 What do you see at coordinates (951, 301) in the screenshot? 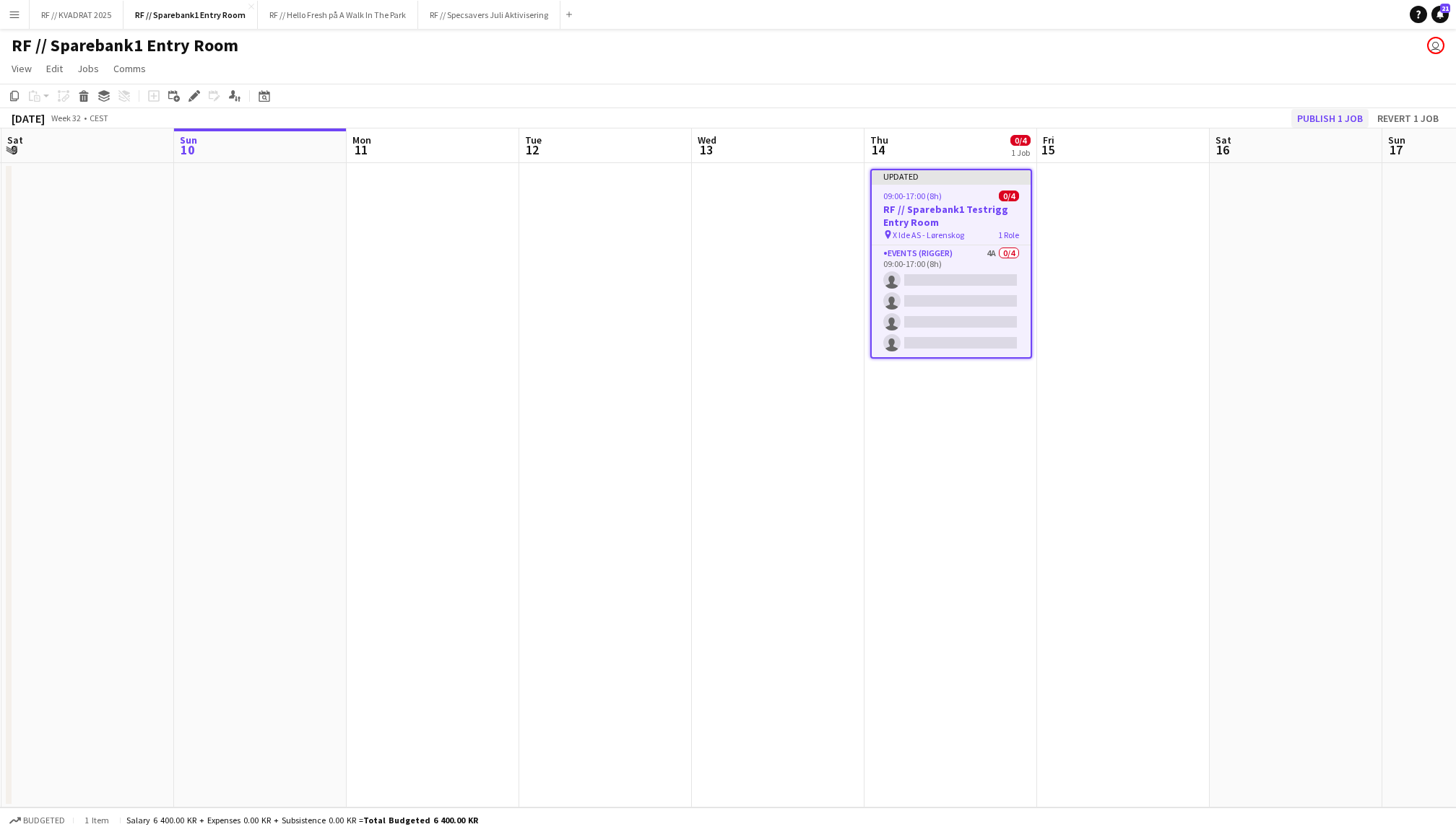
I see `app-card-role: Events (Rigger)4A0/409:00-17:00 (8h)` at bounding box center [951, 301].